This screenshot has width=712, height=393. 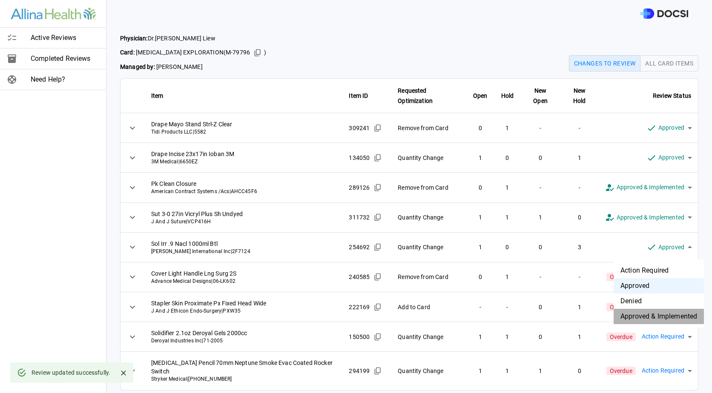 What do you see at coordinates (123, 373) in the screenshot?
I see `button: Close` at bounding box center [123, 373].